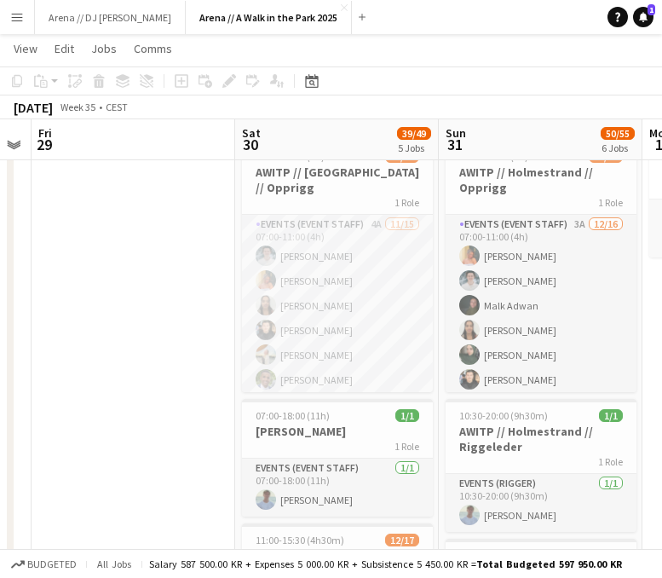  Describe the element at coordinates (104, 49) in the screenshot. I see `a: Jobs` at that location.